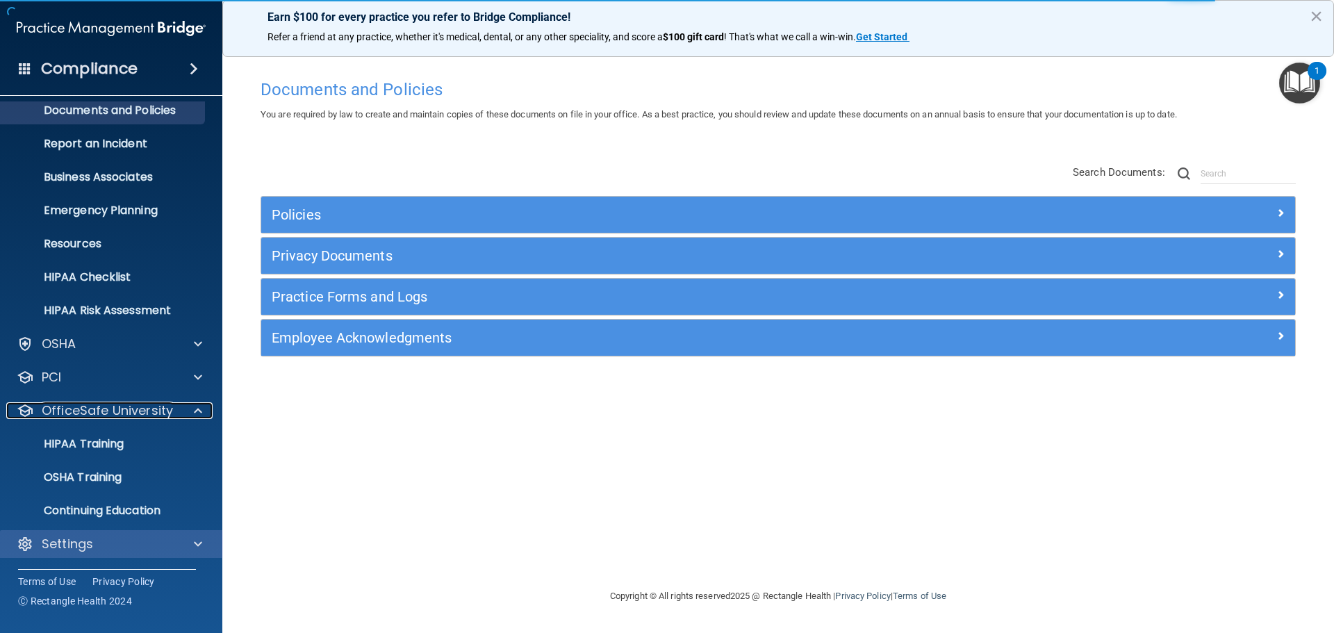 This screenshot has width=1334, height=633. I want to click on p: OSHA, so click(59, 344).